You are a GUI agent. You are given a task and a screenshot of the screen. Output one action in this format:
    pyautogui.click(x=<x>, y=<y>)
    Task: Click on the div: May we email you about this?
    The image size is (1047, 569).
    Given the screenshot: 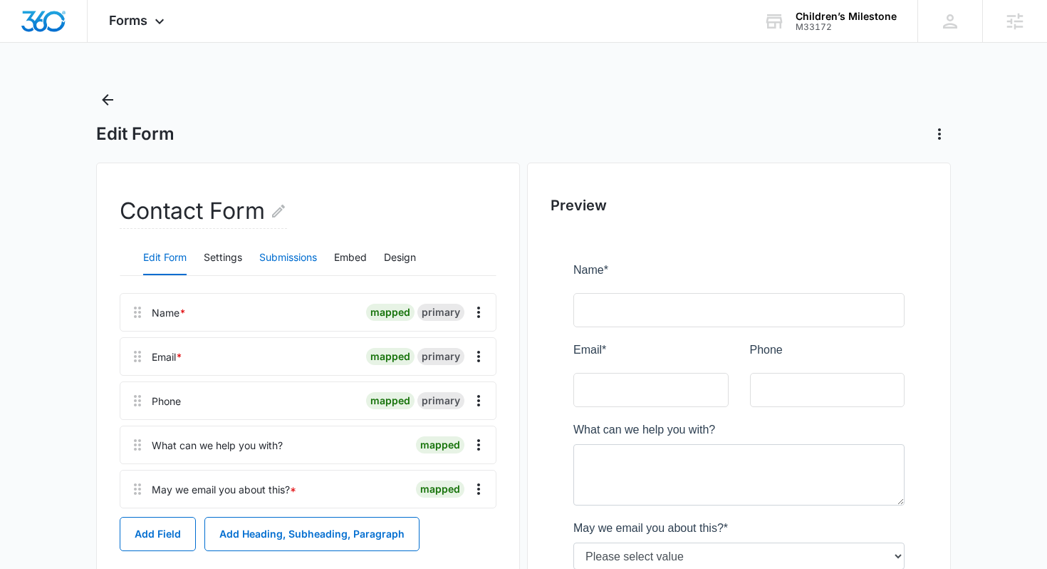 What is the action you would take?
    pyautogui.click(x=224, y=489)
    